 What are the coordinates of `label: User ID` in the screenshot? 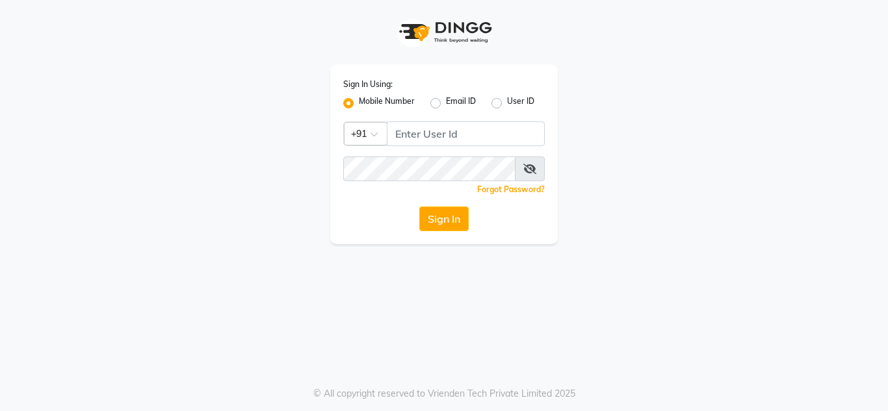 It's located at (520, 103).